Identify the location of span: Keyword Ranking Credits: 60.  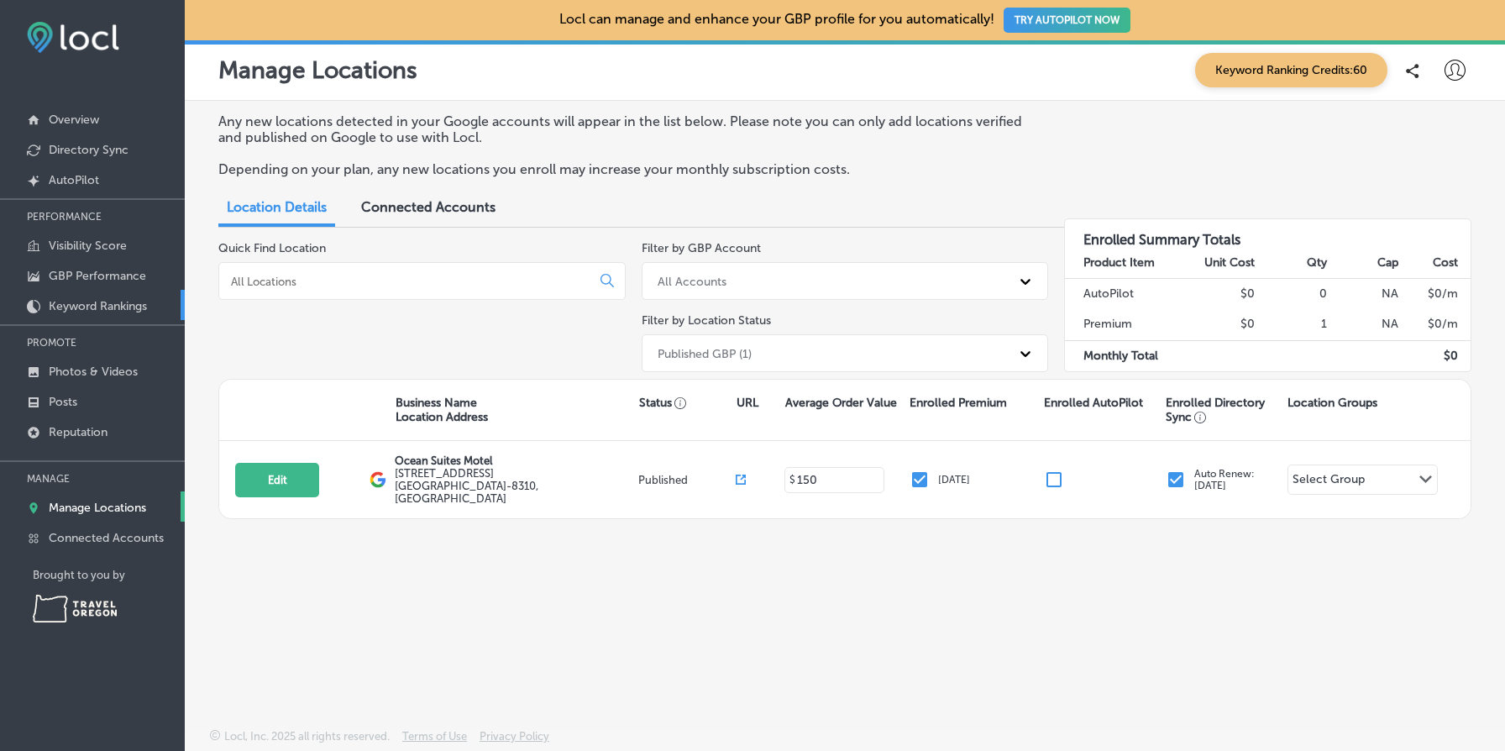
(1291, 70).